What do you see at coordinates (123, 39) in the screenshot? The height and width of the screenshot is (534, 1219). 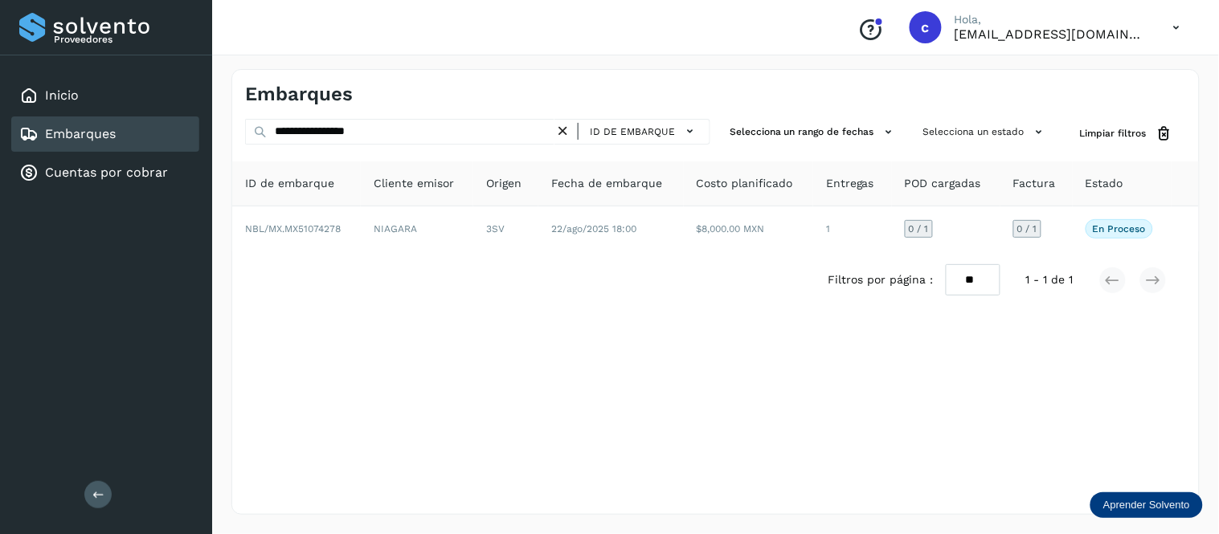 I see `p: Proveedores` at bounding box center [123, 39].